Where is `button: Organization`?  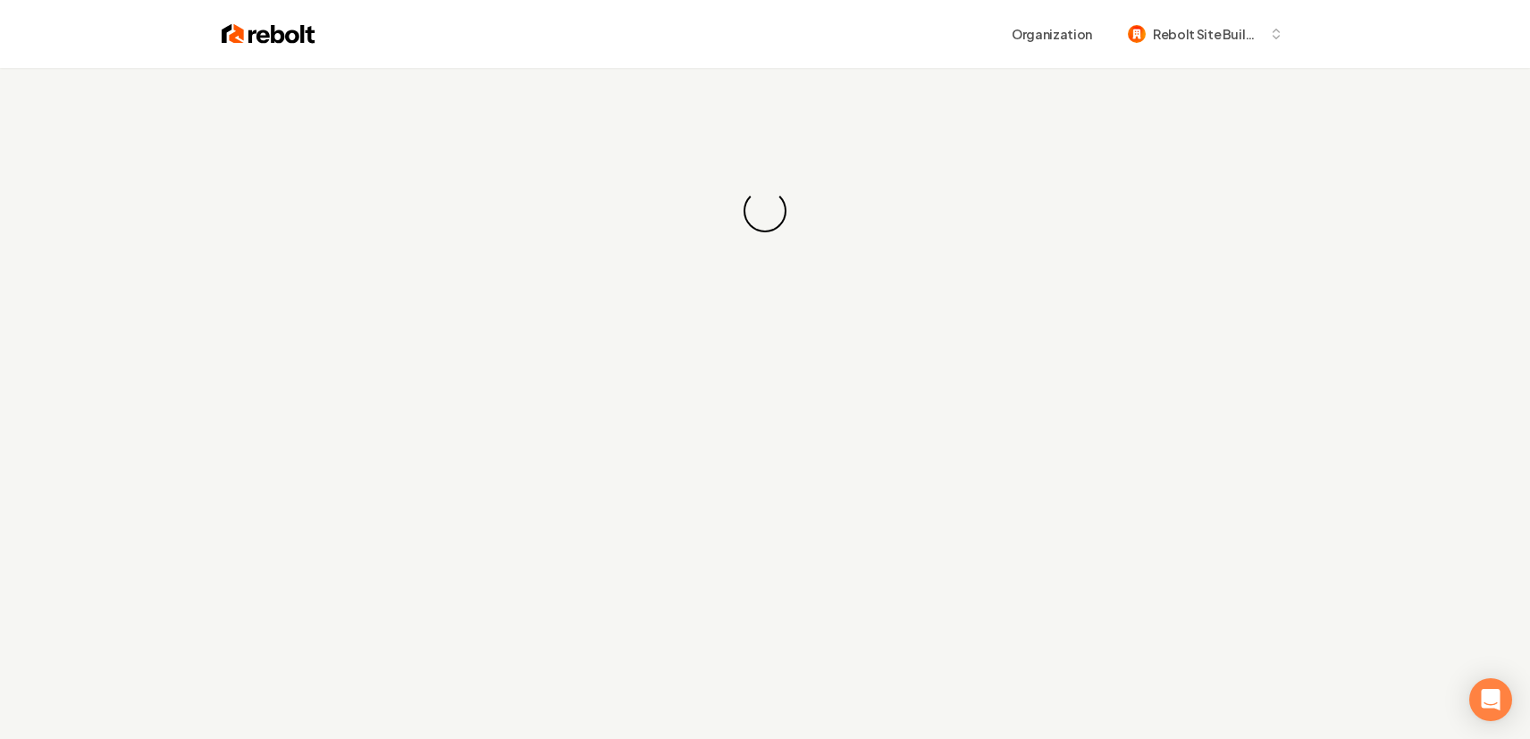
button: Organization is located at coordinates (1052, 34).